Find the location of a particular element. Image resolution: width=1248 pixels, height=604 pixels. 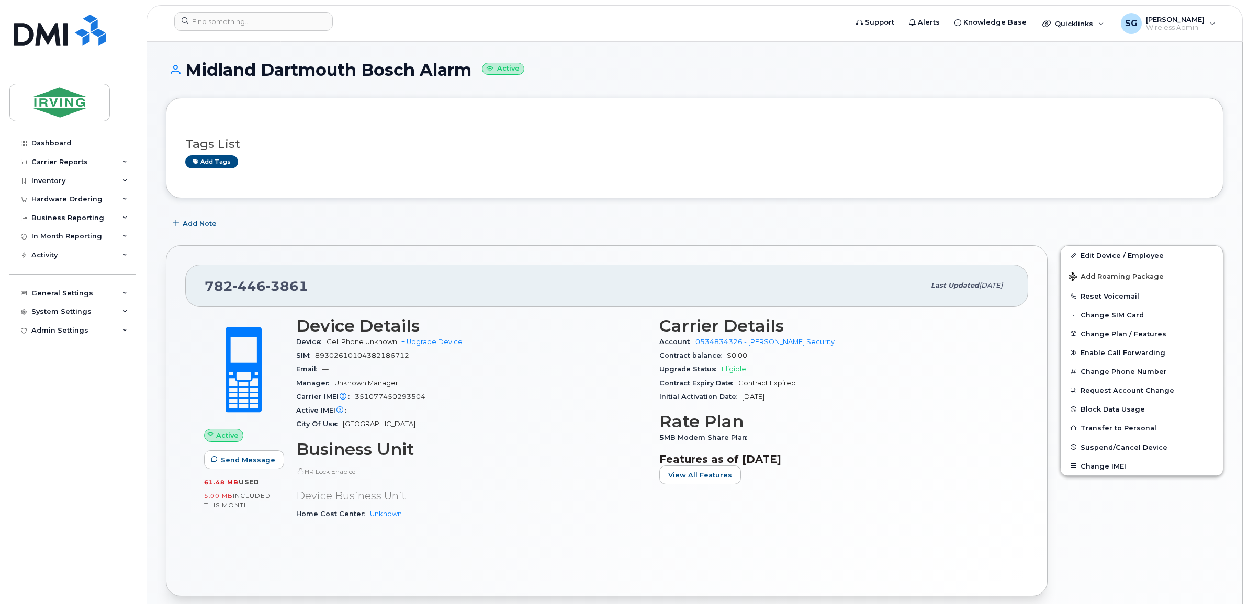

span: Manager is located at coordinates (315, 383).